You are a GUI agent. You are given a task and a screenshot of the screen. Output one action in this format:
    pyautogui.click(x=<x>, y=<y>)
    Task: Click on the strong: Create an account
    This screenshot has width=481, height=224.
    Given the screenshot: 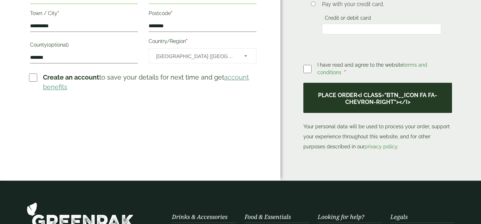 What is the action you would take?
    pyautogui.click(x=71, y=77)
    